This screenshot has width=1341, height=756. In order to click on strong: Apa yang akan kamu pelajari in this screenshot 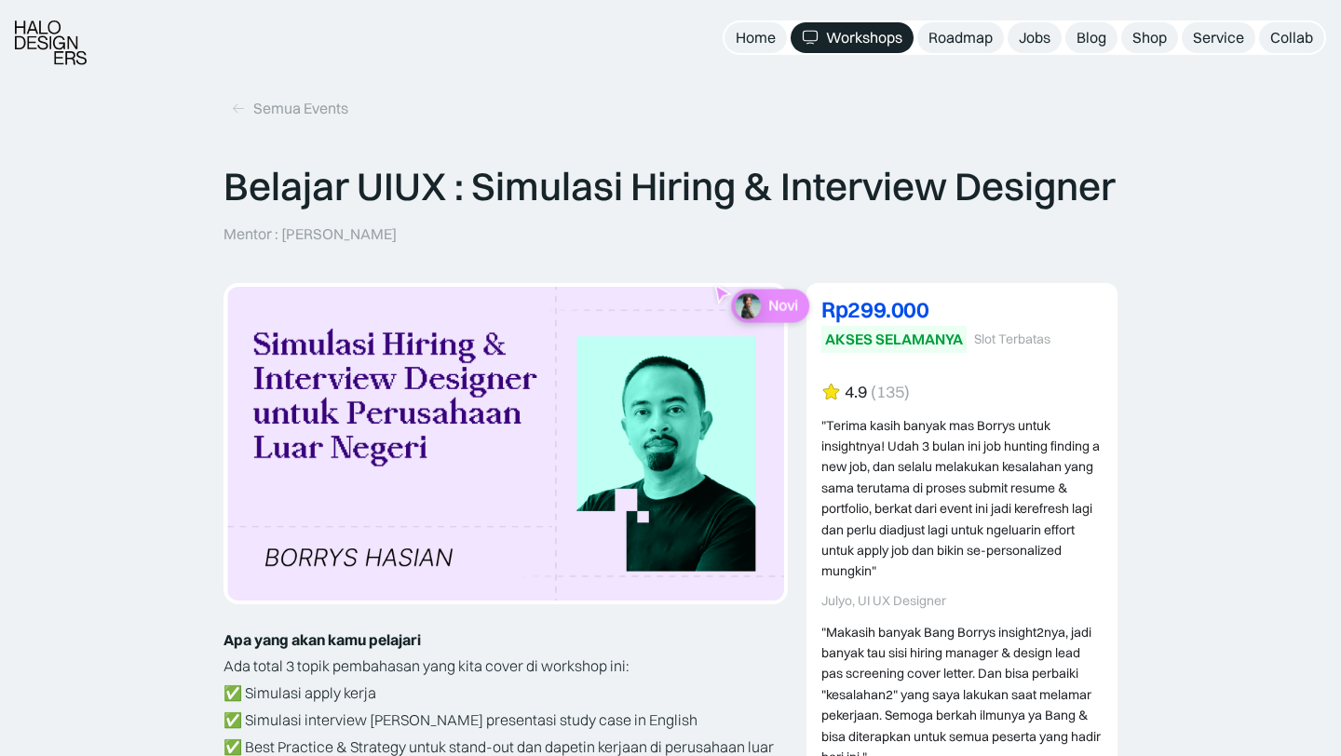, I will do `click(322, 640)`.